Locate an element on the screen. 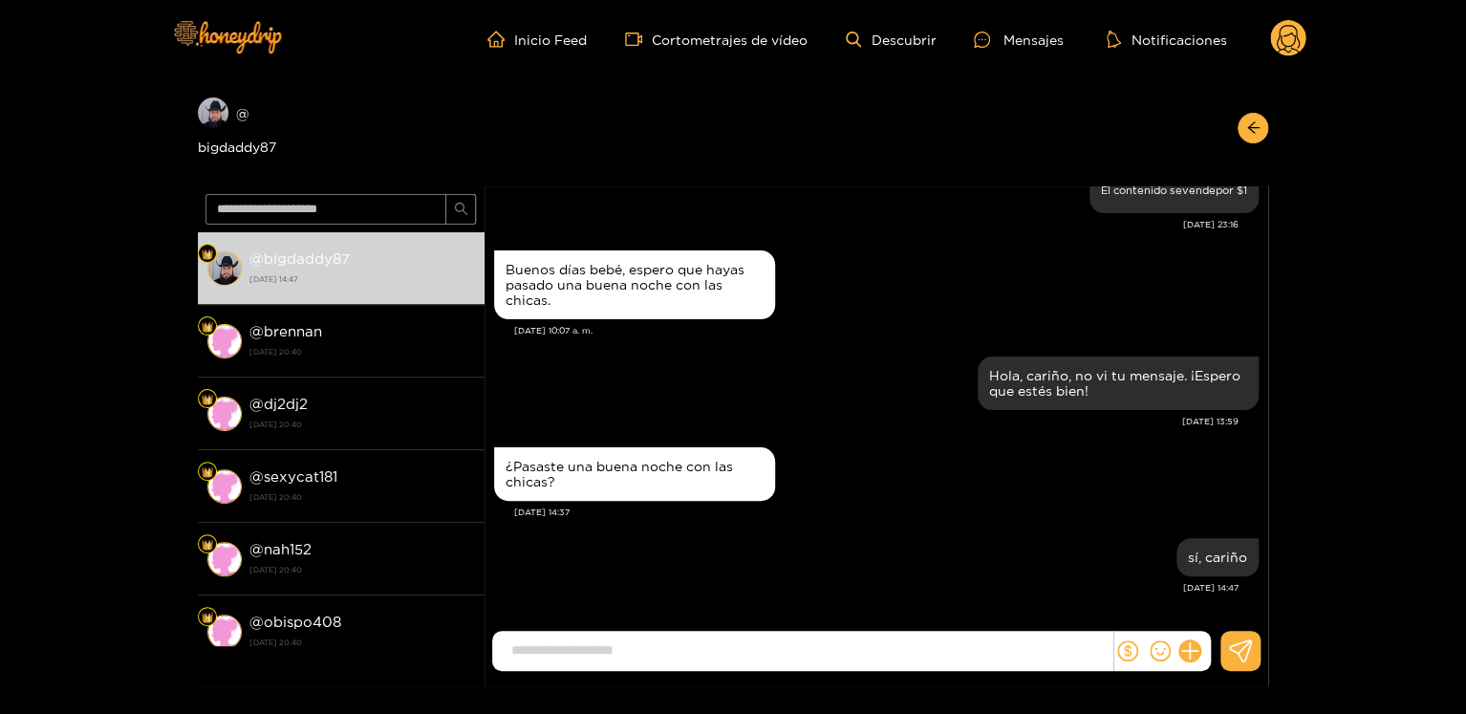  div: 22 de agosto, 23:16 is located at coordinates (1118, 383).